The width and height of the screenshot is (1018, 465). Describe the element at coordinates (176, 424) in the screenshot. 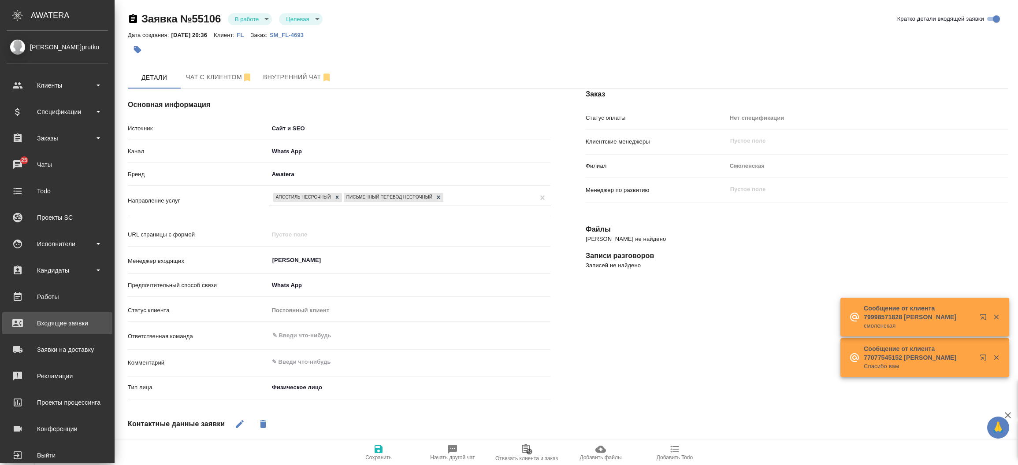

I see `h4: Контактные данные заявки` at that location.